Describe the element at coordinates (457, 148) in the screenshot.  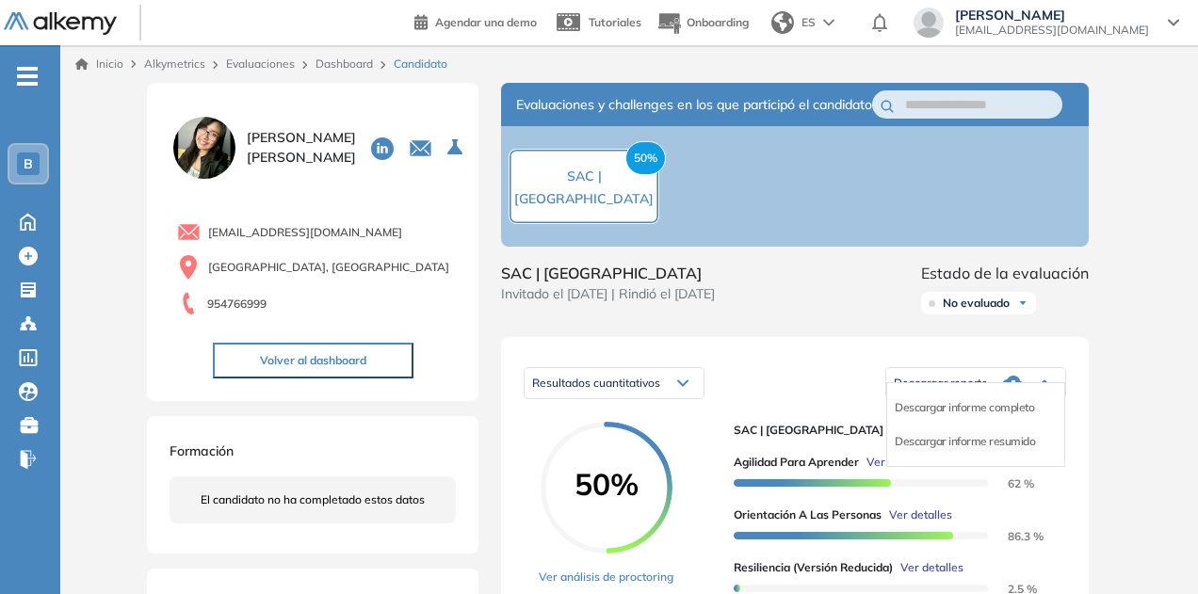
I see `button: Seleccione la evaluación activa` at that location.